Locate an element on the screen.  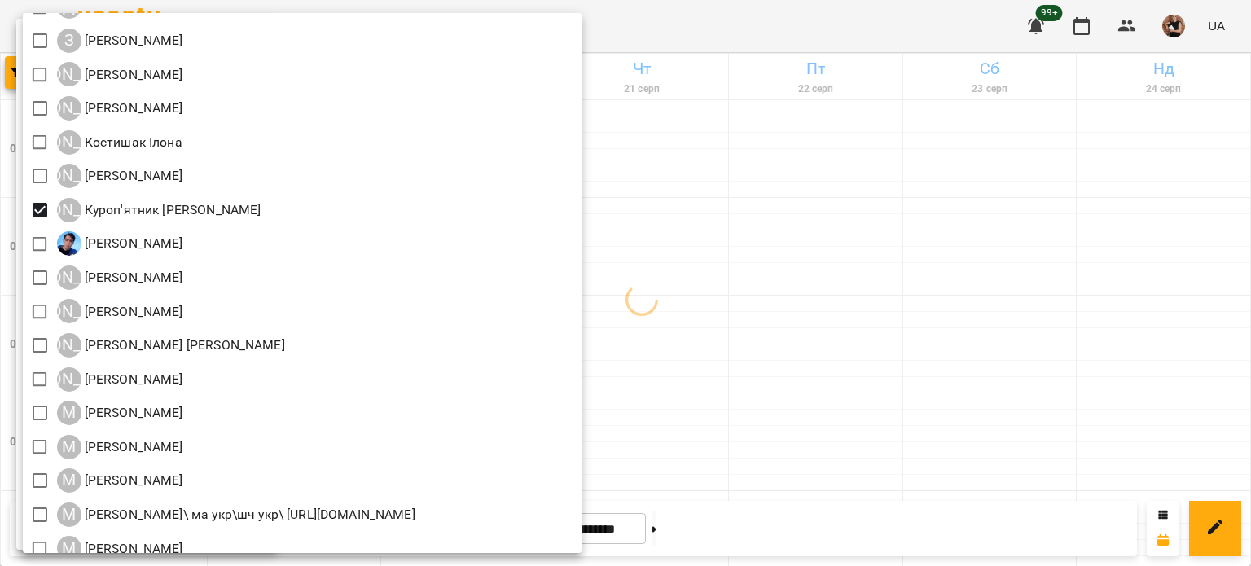
div: Медюх Руслана is located at coordinates (120, 480).